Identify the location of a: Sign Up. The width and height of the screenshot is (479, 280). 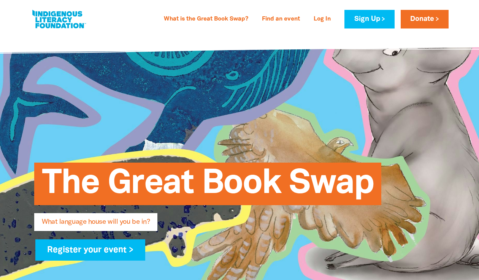
(369, 19).